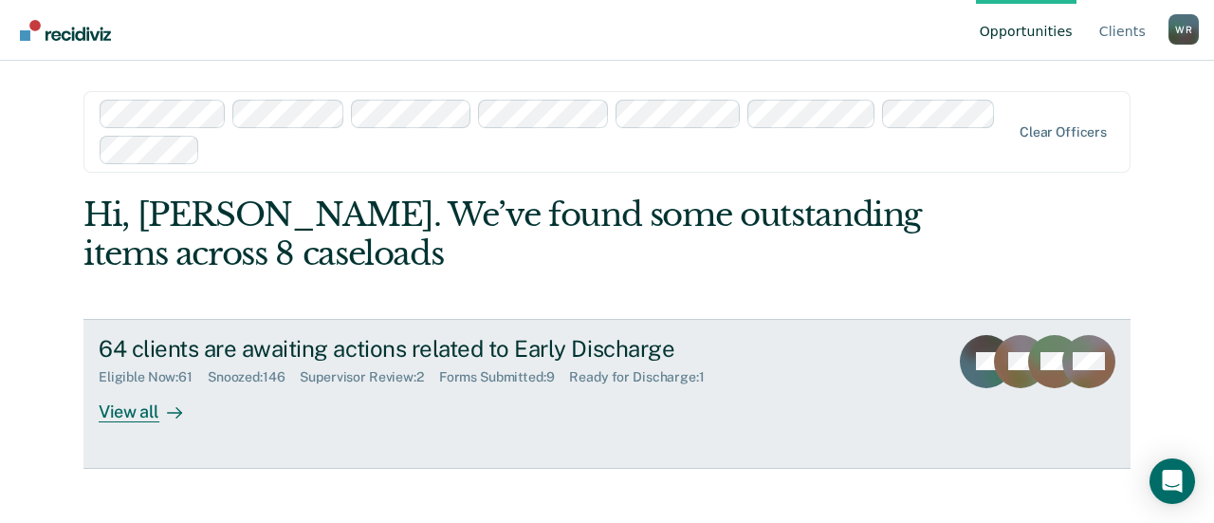 The height and width of the screenshot is (523, 1214). I want to click on div: Forms Submitted : 9, so click(505, 377).